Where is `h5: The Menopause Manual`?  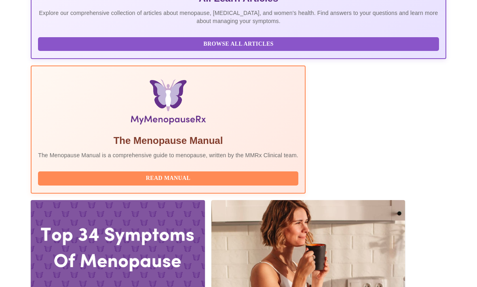
h5: The Menopause Manual is located at coordinates (168, 141).